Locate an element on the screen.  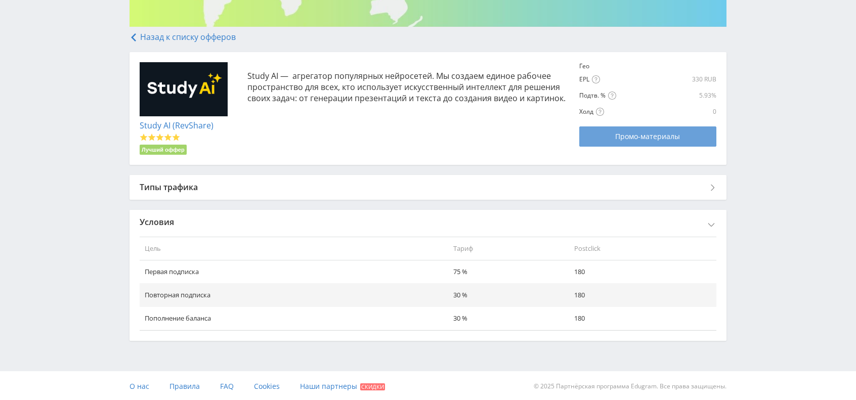
td: Повторная подписка is located at coordinates (294, 296).